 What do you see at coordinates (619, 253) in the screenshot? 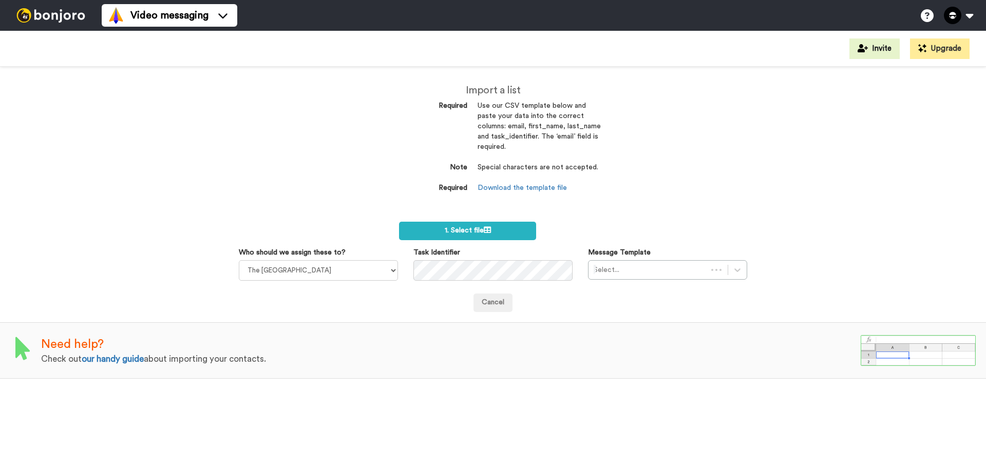
I see `label: Message Template` at bounding box center [619, 253].